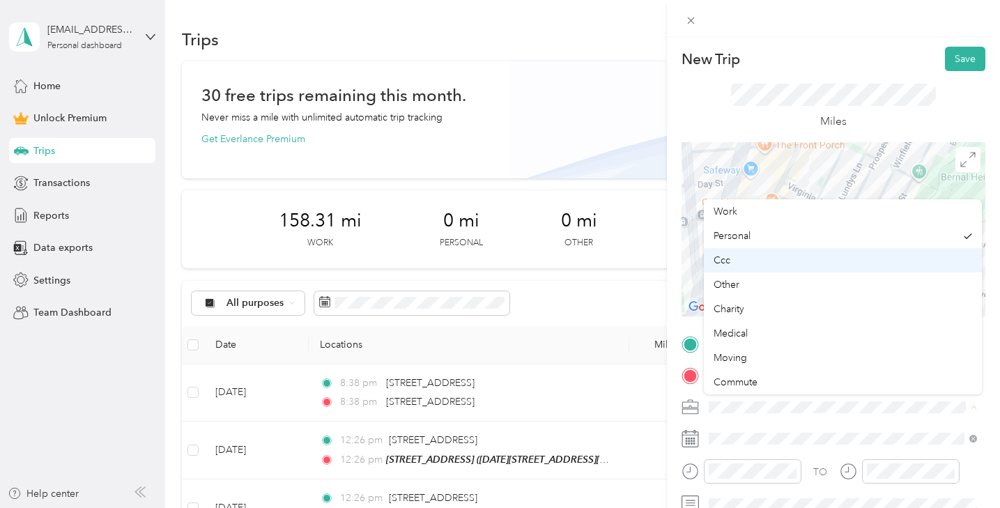 The width and height of the screenshot is (1000, 508). What do you see at coordinates (708, 307) in the screenshot?
I see `a: Open this area in Google Maps (opens a new window)` at bounding box center [708, 307].